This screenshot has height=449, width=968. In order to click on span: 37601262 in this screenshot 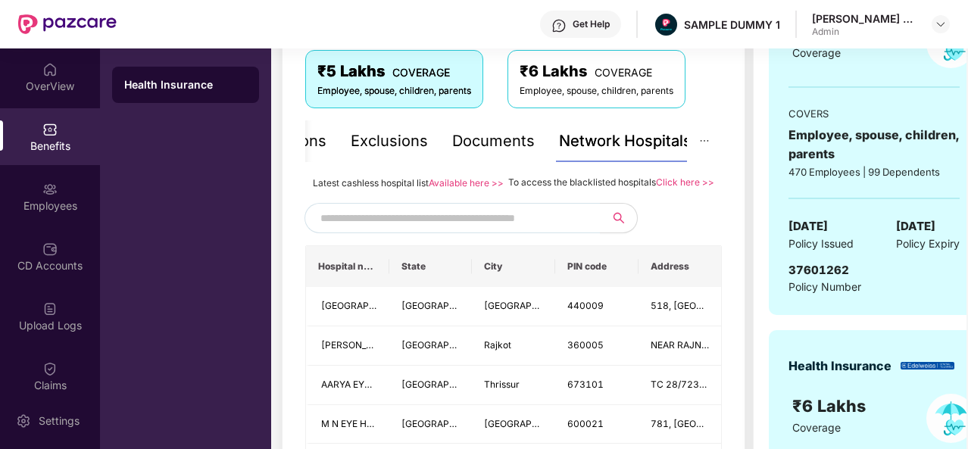, I will do `click(819, 270)`.